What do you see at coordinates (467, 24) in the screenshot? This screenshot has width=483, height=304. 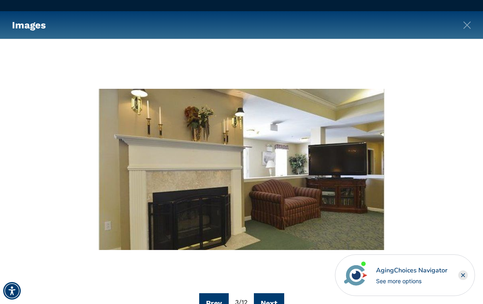 I see `button: Close` at bounding box center [467, 24].